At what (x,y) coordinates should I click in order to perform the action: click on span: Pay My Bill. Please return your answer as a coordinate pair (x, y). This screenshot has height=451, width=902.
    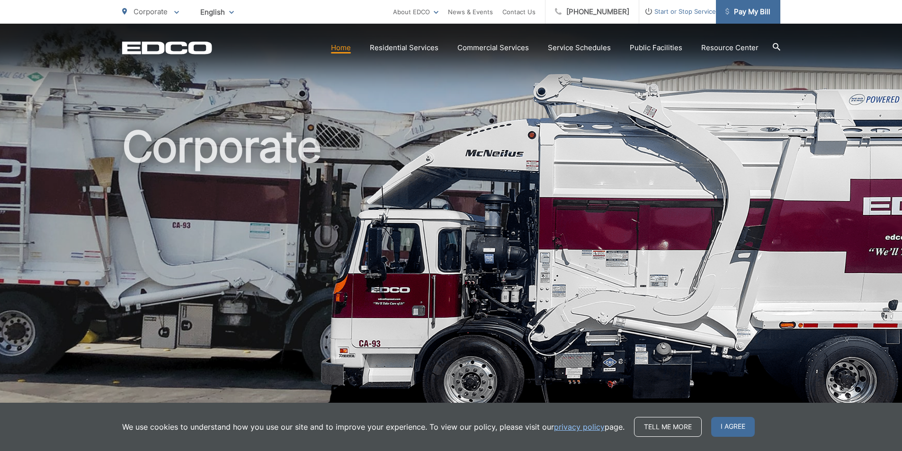
    Looking at the image, I should click on (748, 12).